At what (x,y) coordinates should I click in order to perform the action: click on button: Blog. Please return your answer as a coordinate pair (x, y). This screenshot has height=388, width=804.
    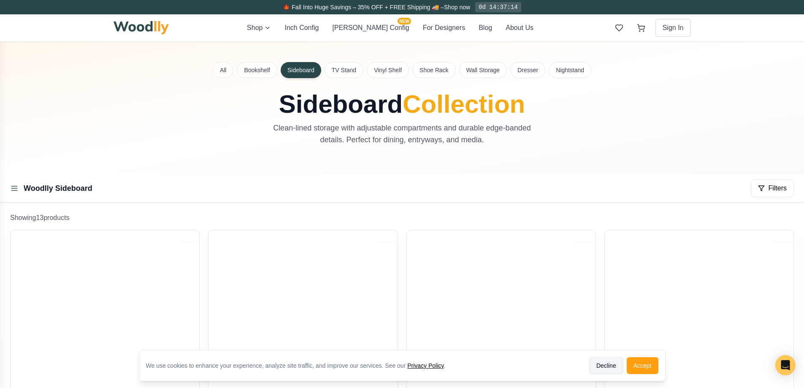
    Looking at the image, I should click on (485, 28).